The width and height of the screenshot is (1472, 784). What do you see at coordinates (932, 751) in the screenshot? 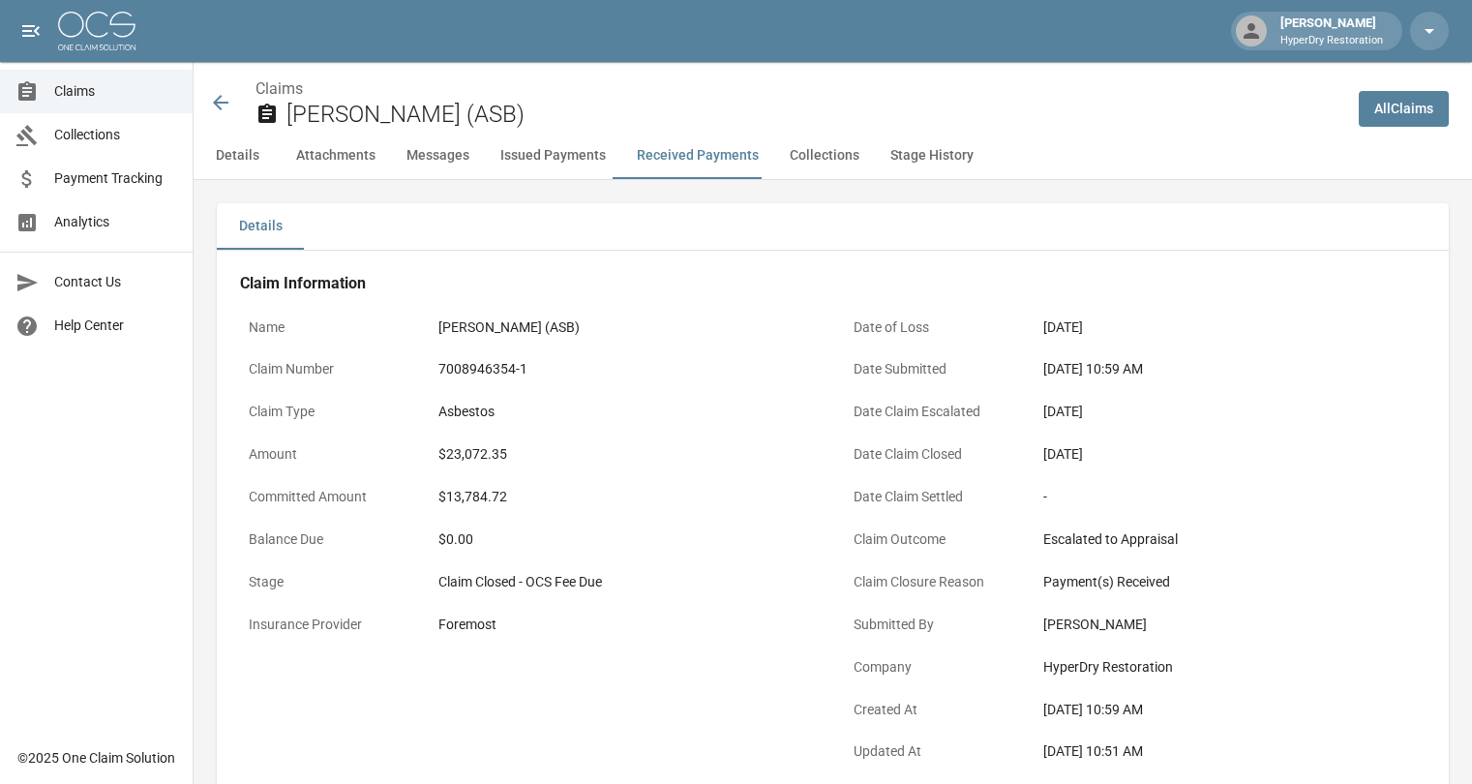
I see `p: Updated At` at bounding box center [932, 751].